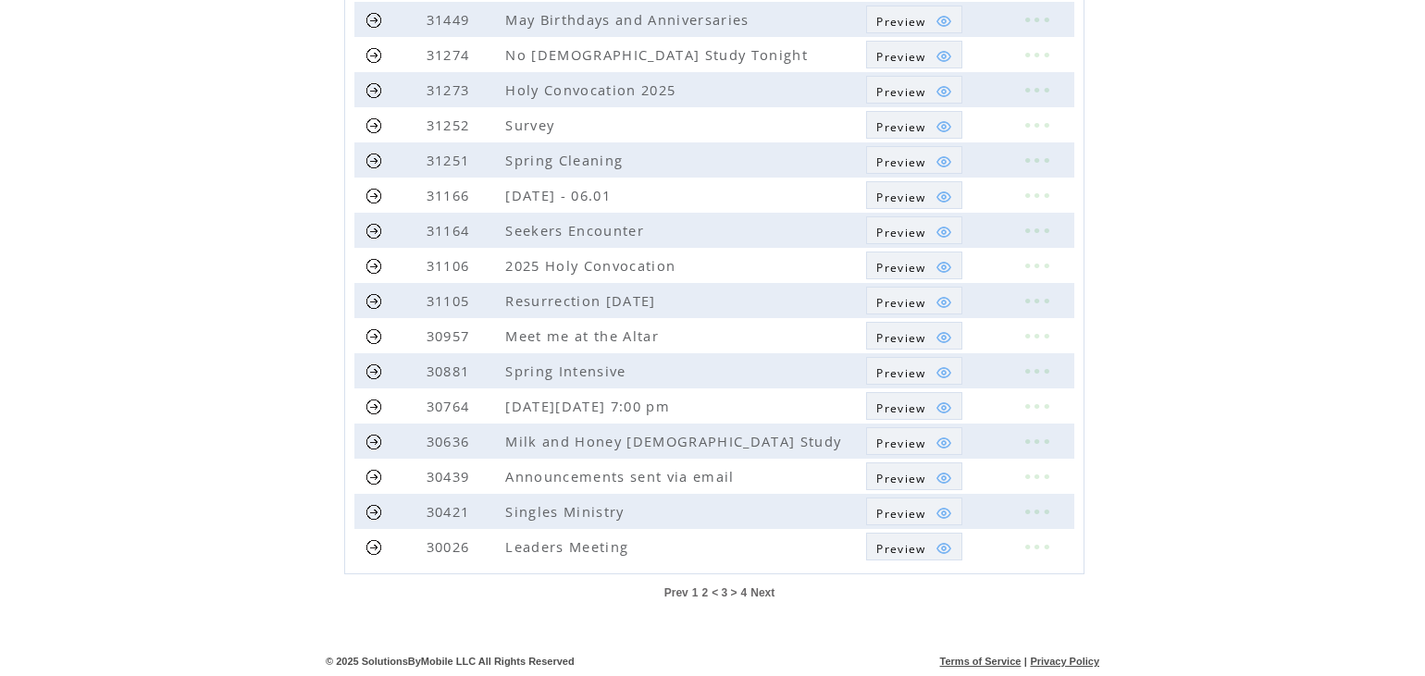 This screenshot has height=676, width=1425. What do you see at coordinates (723, 593) in the screenshot?
I see `span: < 3 >` at bounding box center [723, 593].